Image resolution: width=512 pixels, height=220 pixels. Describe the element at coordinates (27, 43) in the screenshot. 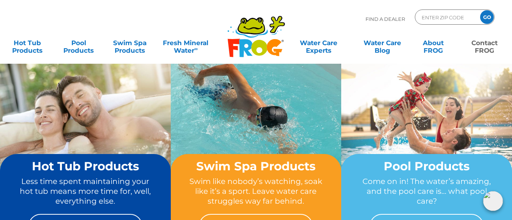

I see `a: Hot TubProducts` at that location.